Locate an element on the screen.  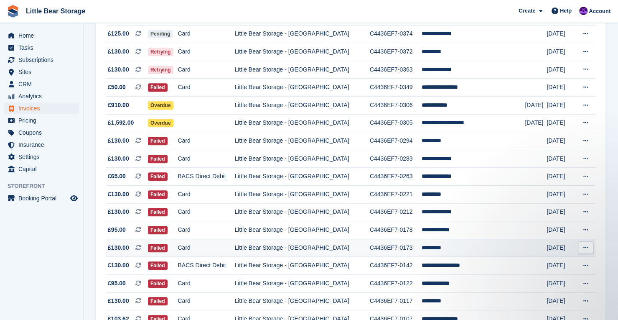
td: C4436EF7-0294 is located at coordinates (396, 141).